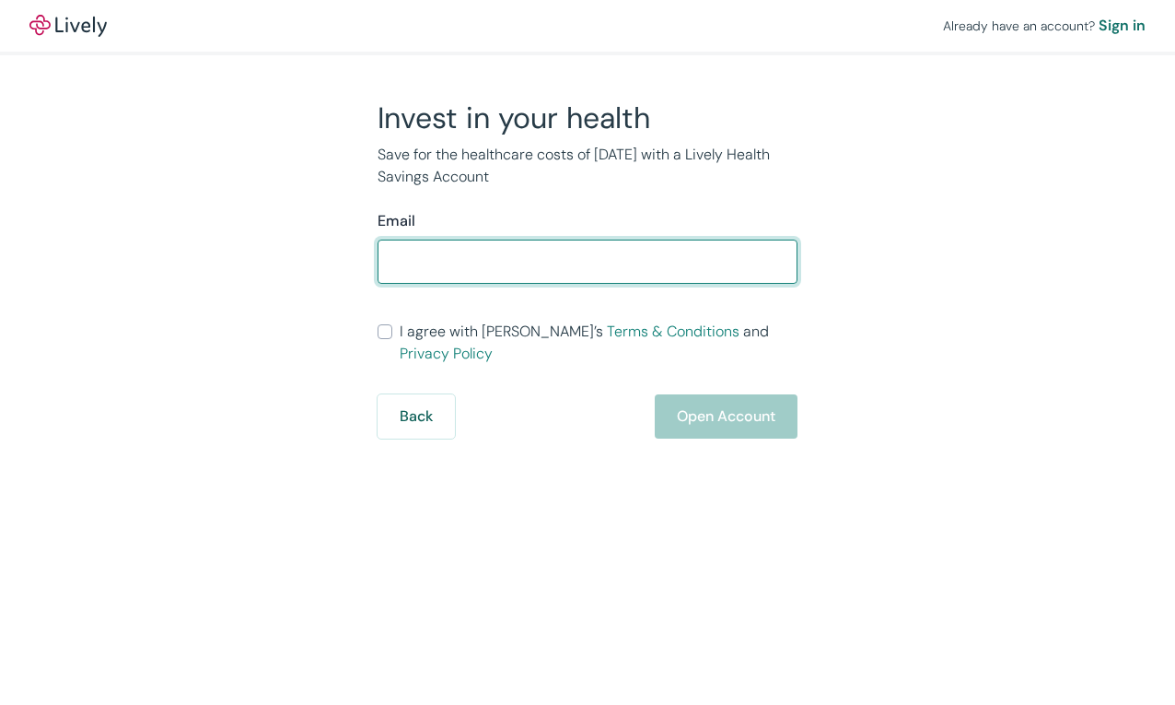 The image size is (1175, 705). Describe the element at coordinates (416, 416) in the screenshot. I see `button: Back` at that location.